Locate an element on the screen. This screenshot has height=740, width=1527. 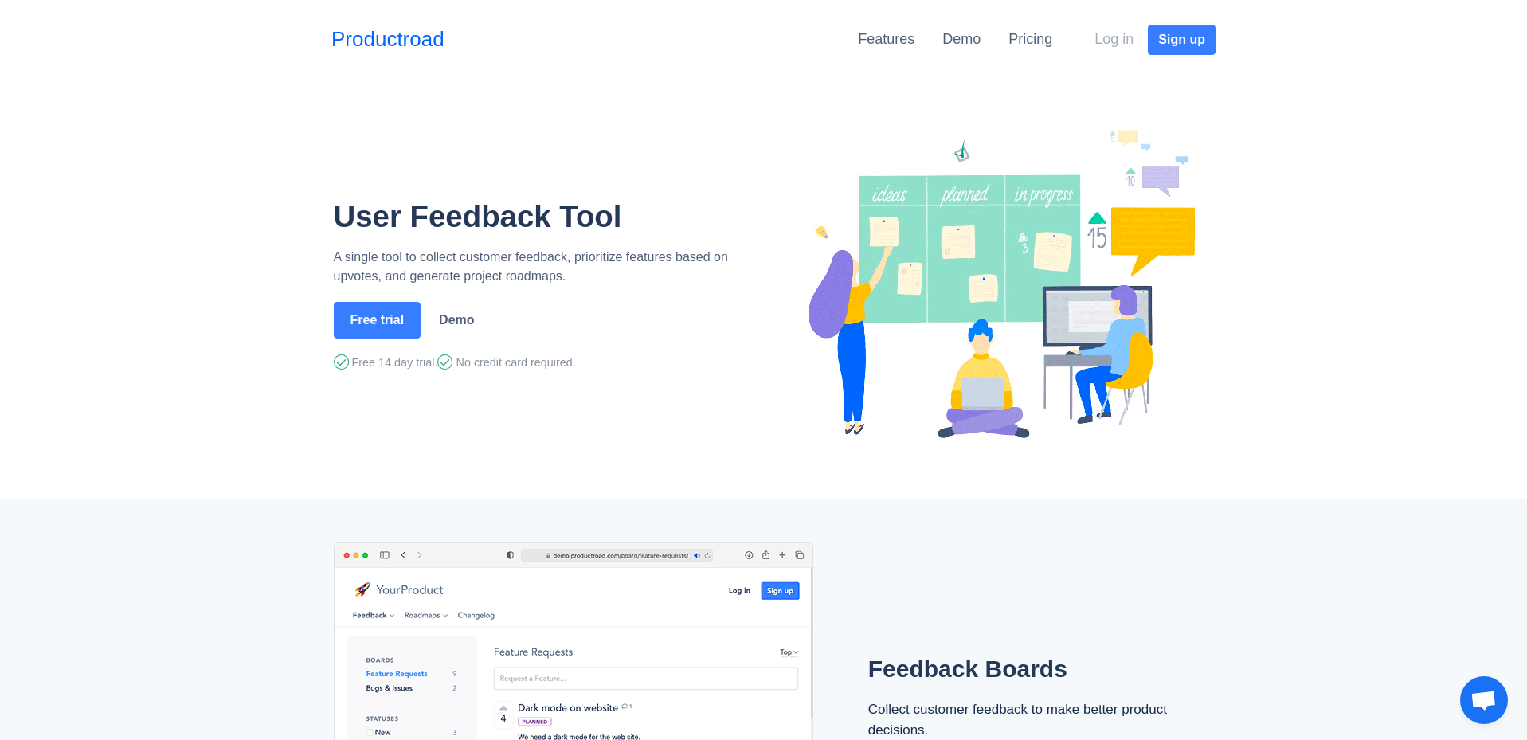
div: Collect customer feedback to make better product decisions. is located at coordinates (1023, 719).